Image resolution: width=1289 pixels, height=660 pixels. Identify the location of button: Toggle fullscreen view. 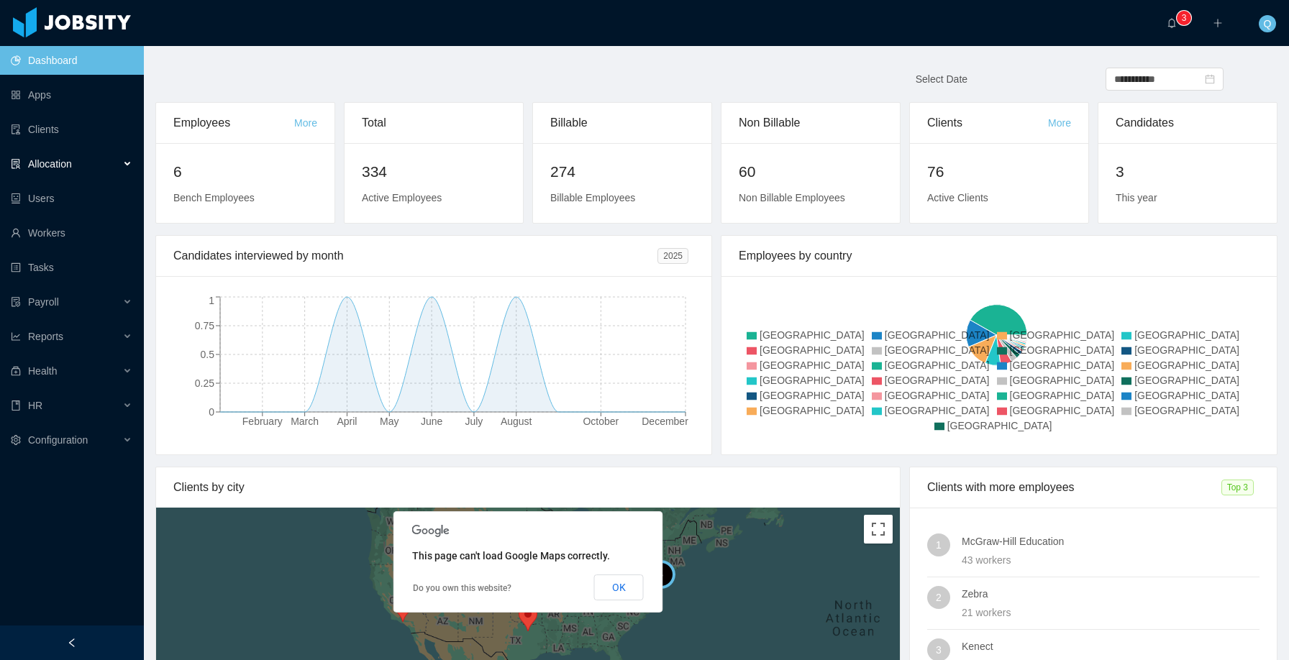
(878, 529).